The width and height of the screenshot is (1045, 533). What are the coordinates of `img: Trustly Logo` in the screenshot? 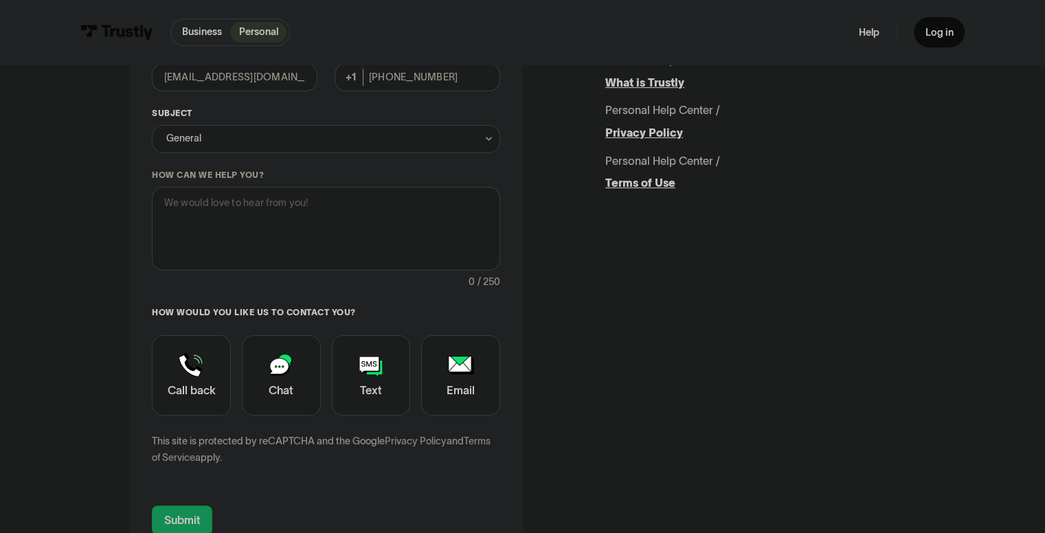 It's located at (117, 32).